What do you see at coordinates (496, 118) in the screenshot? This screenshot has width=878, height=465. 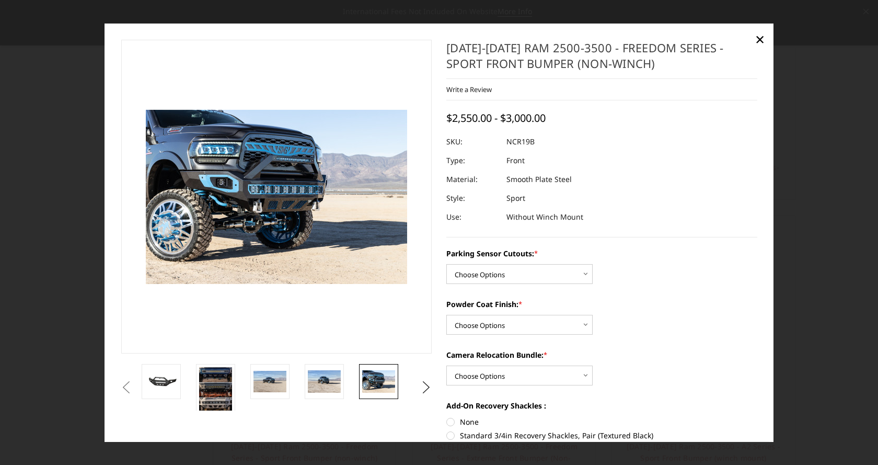 I see `span: $2,550.00 - $3,000.00` at bounding box center [496, 118].